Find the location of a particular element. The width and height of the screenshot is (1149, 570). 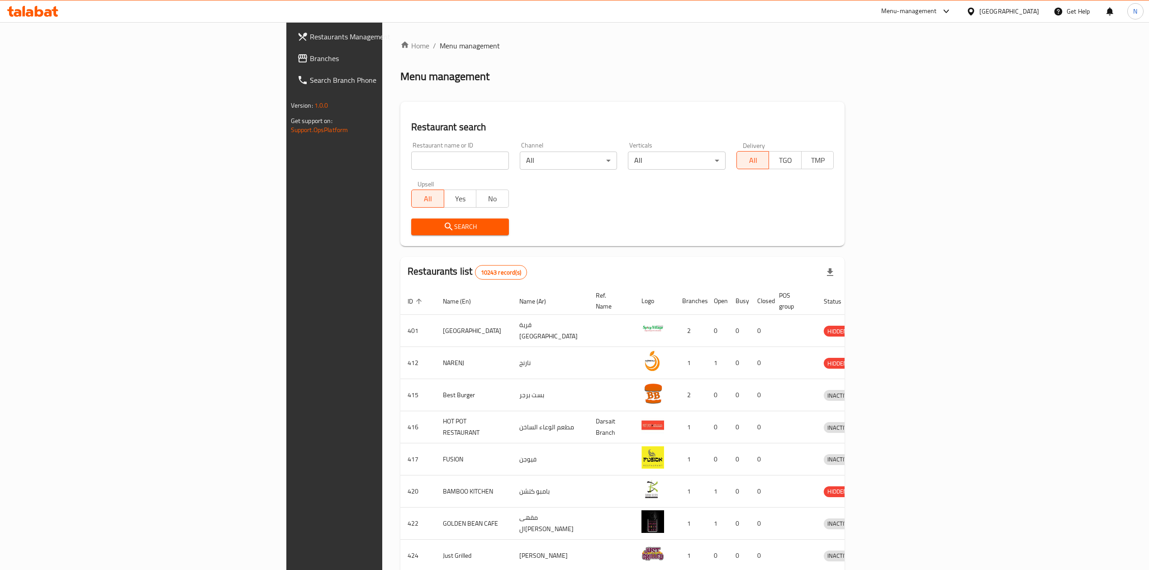

img: FUSION is located at coordinates (653, 458).